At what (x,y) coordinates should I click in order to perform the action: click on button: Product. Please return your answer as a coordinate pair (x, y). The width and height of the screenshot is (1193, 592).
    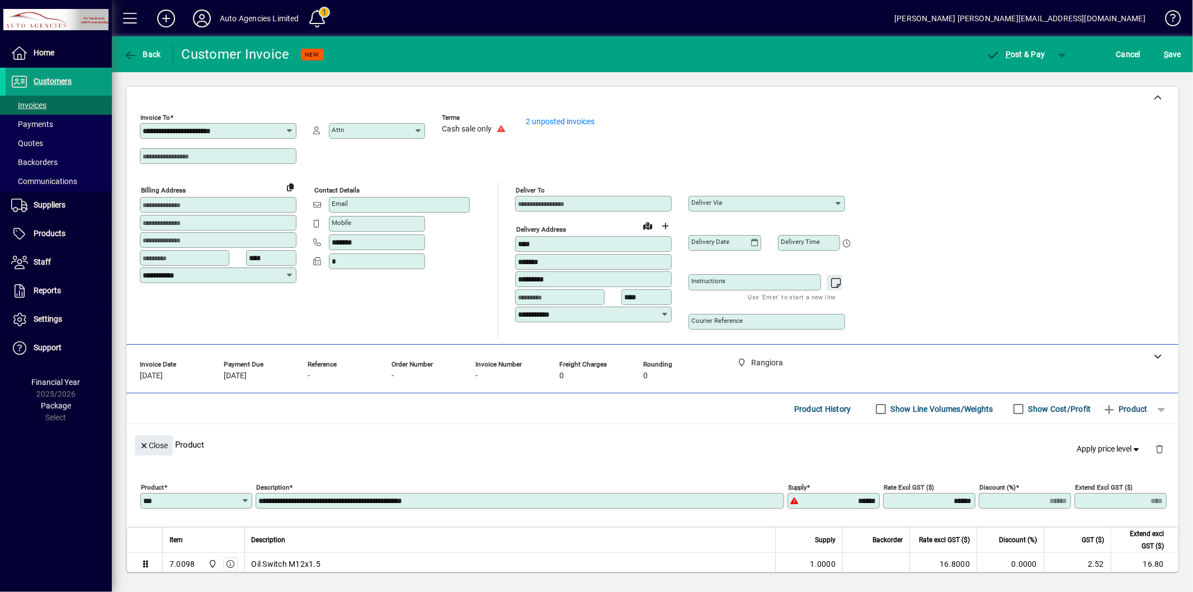
    Looking at the image, I should click on (1125, 409).